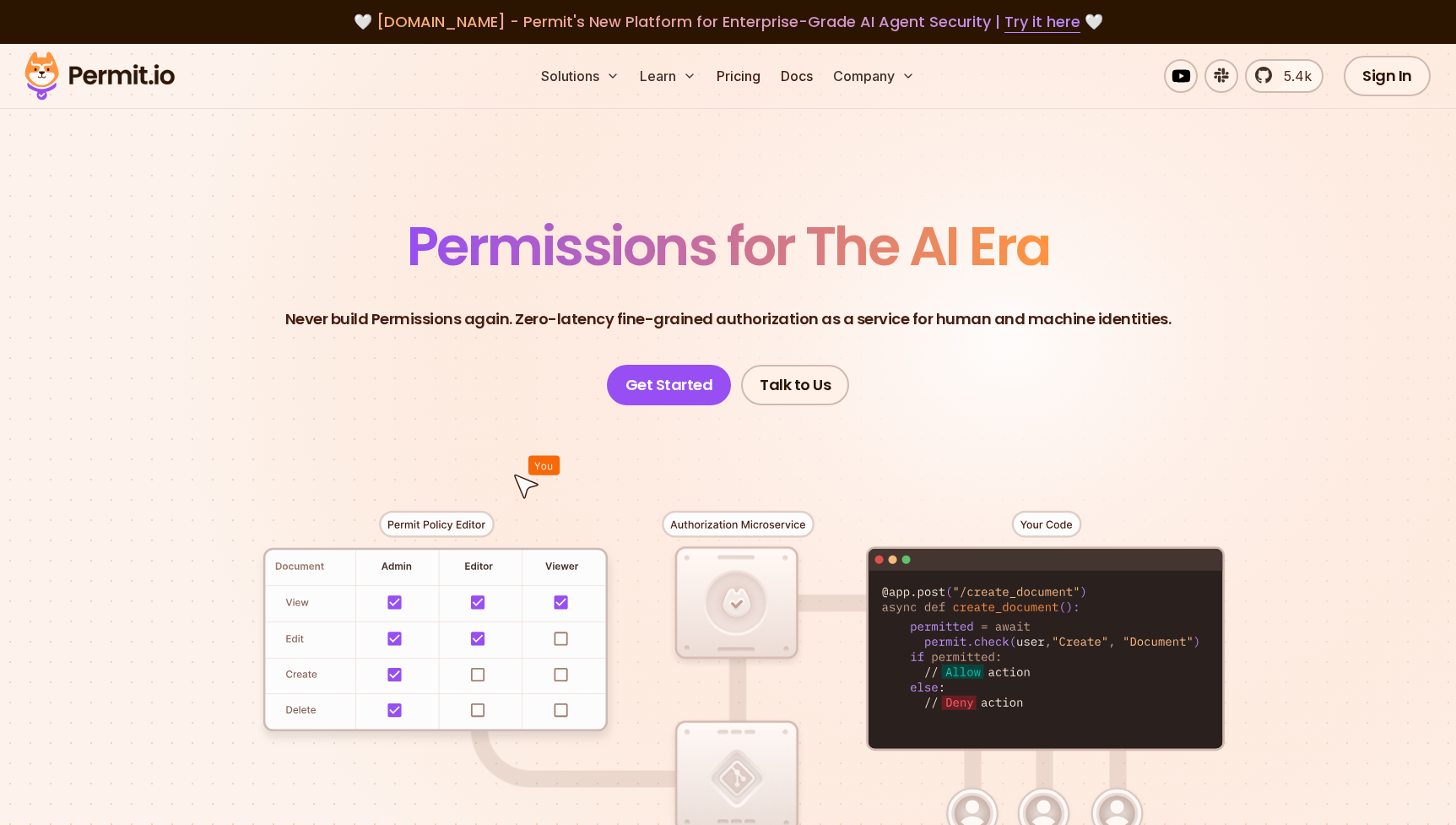  Describe the element at coordinates (1292, 76) in the screenshot. I see `span: 5.4k` at that location.